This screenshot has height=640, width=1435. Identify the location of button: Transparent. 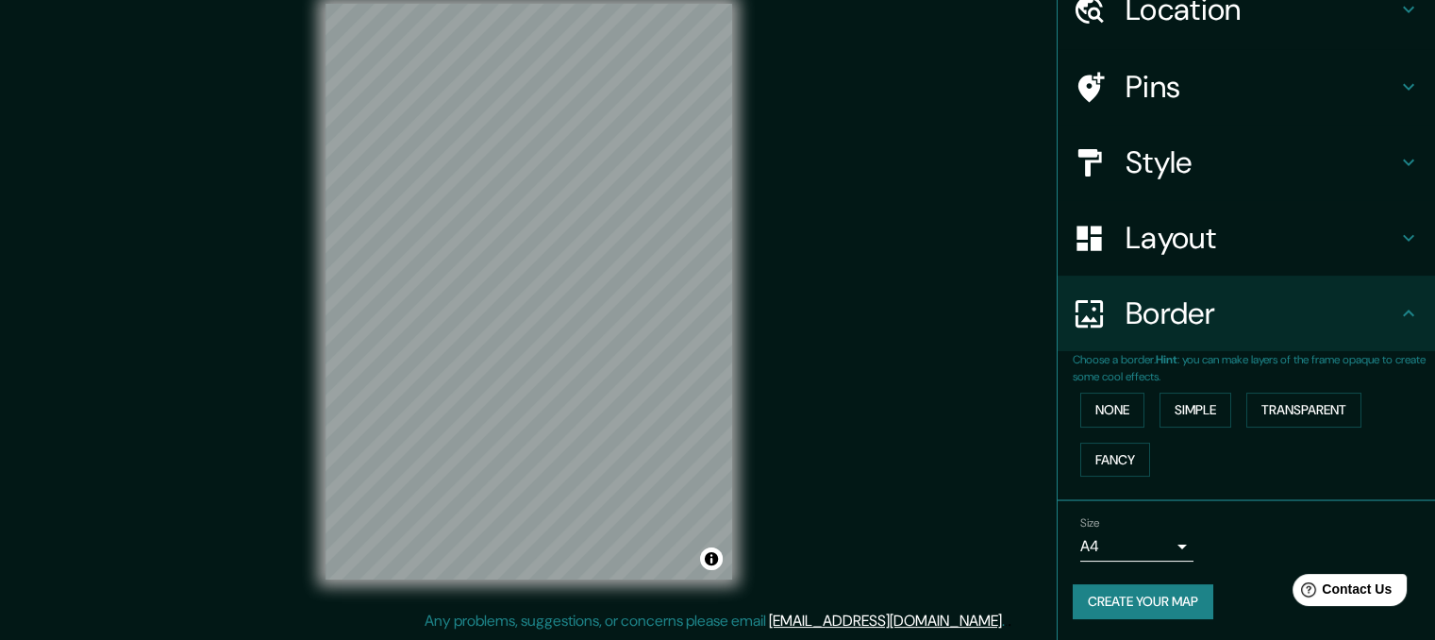
(1304, 409).